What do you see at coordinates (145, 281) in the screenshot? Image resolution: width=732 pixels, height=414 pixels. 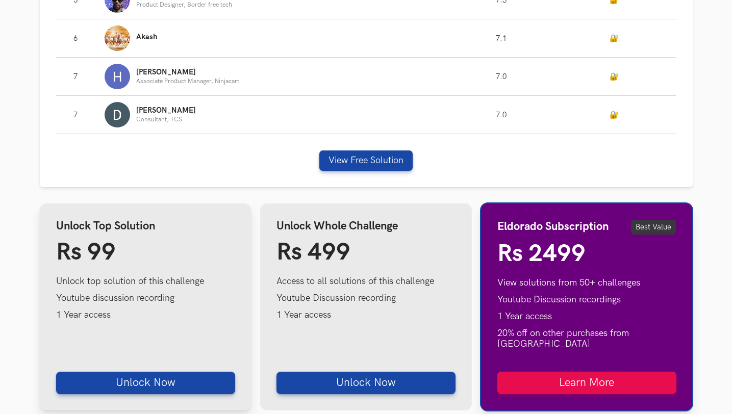 I see `li: Unlock top solution of this challenge` at bounding box center [145, 281].